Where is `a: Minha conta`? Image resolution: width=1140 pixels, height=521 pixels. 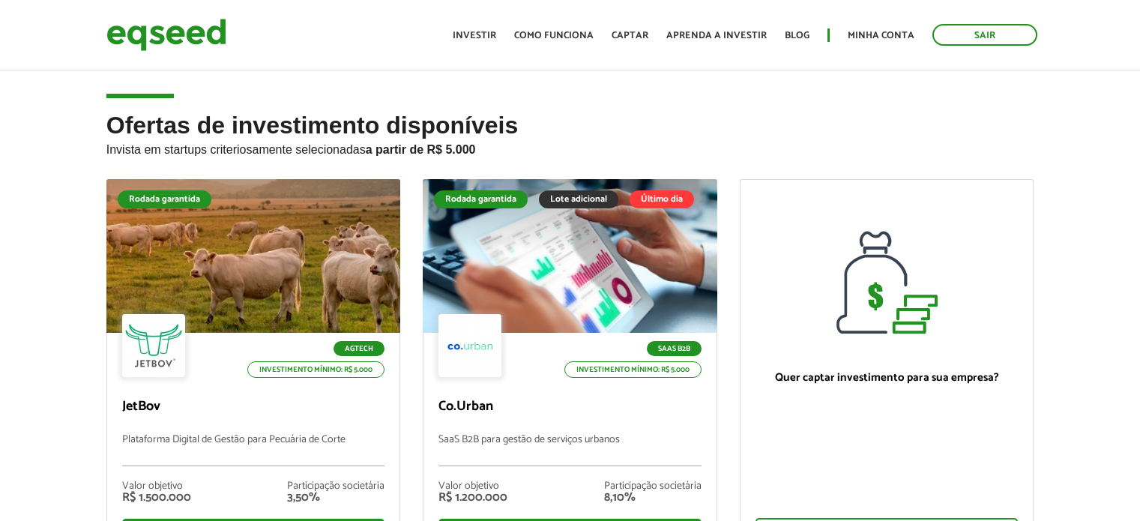
a: Minha conta is located at coordinates (881, 35).